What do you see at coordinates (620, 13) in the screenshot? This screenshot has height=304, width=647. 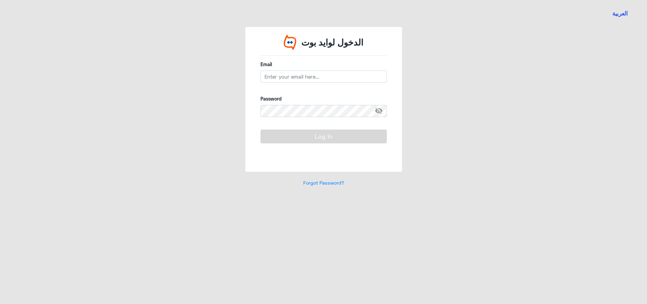 I see `button: العربية` at bounding box center [620, 13].